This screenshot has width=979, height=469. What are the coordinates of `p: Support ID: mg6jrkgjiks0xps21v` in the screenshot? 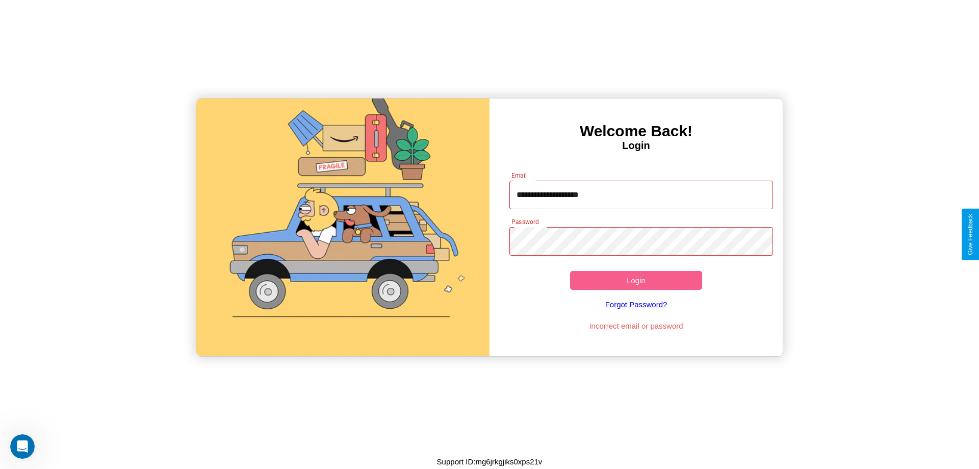 It's located at (490, 461).